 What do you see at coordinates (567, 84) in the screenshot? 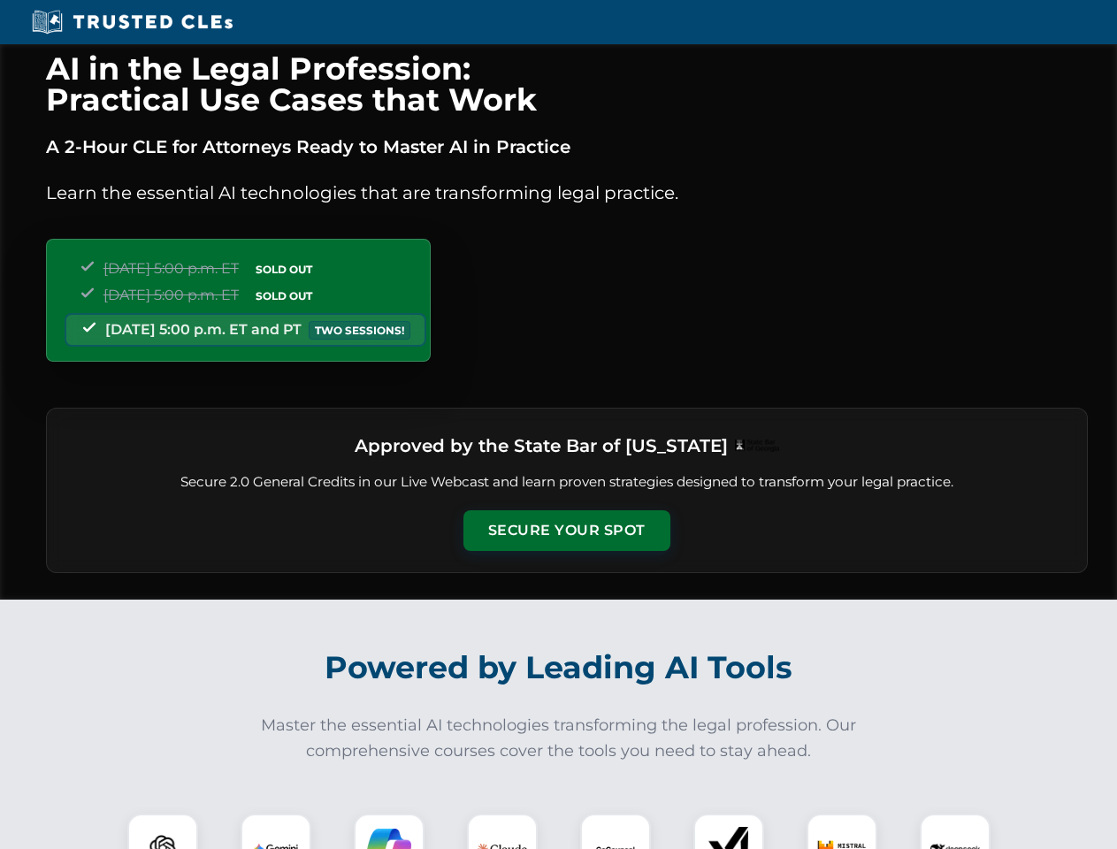
I see `h1: AI in the Legal Profession: Practical Use Cases that Work` at bounding box center [567, 84].